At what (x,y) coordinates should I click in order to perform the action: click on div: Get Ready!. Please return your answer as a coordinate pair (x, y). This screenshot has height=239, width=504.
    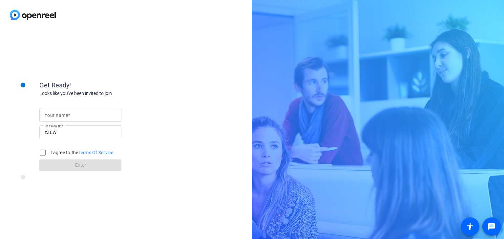
    Looking at the image, I should click on (105, 85).